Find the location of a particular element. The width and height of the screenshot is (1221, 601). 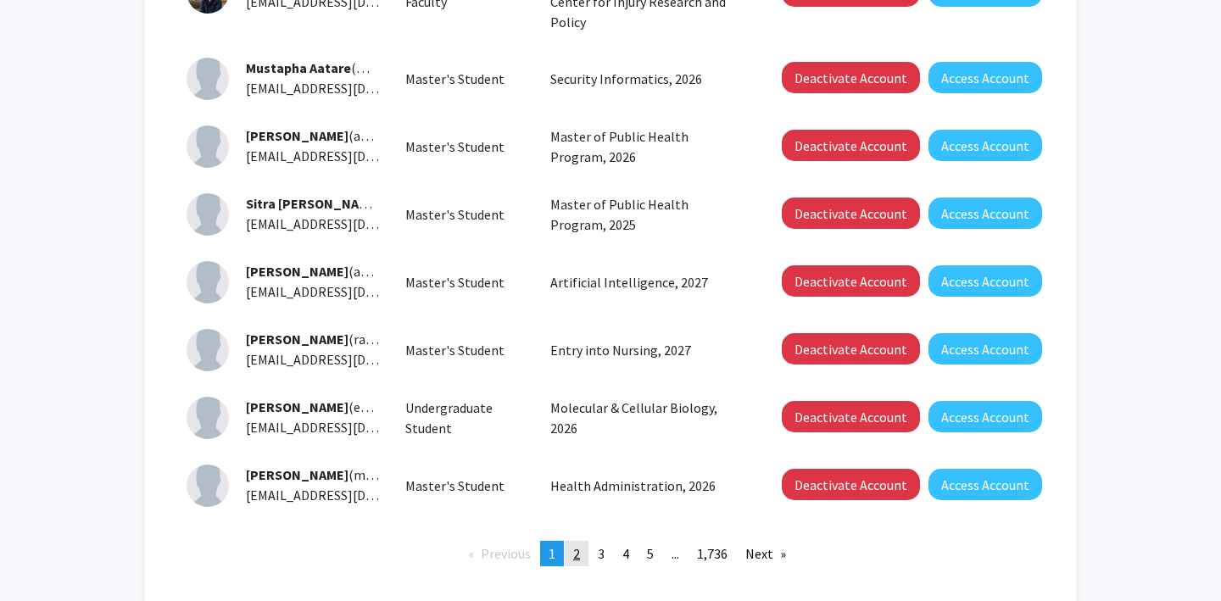

p: Security Informatics, 2026 is located at coordinates (647, 79).